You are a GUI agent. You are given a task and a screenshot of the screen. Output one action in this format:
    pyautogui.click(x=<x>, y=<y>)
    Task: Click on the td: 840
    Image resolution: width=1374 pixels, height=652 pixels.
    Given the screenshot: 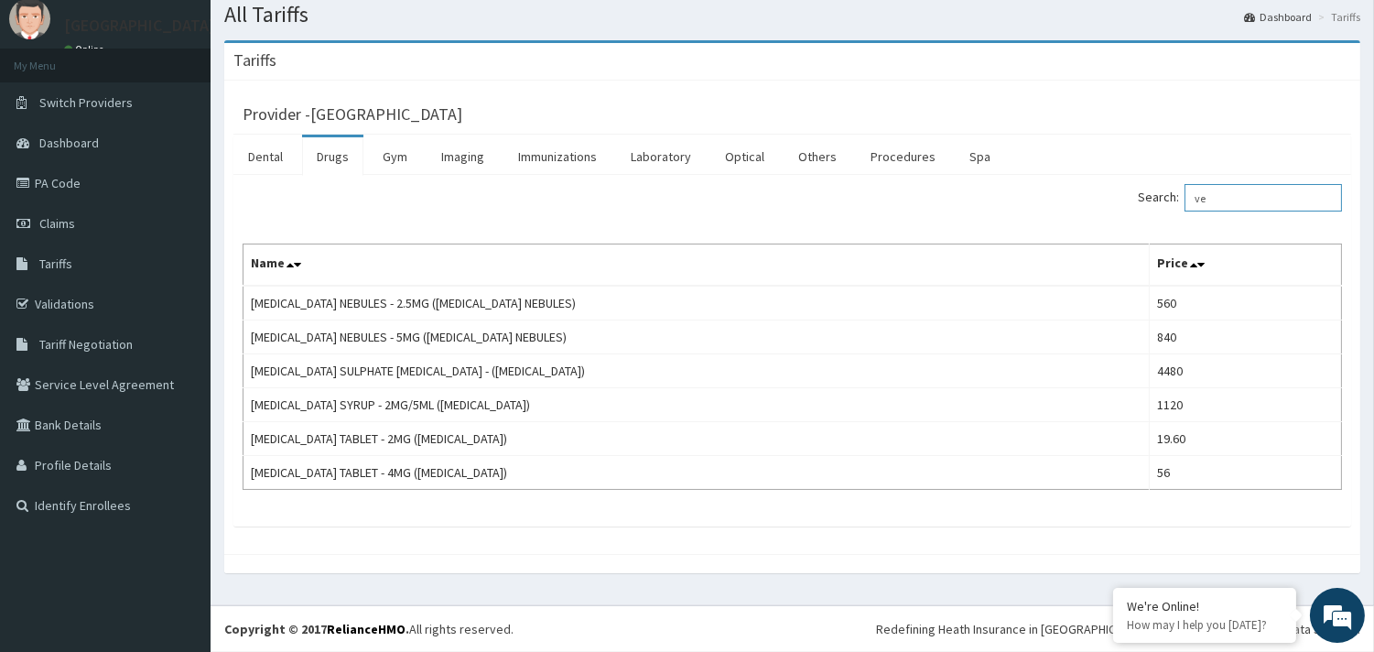 What is the action you would take?
    pyautogui.click(x=1246, y=337)
    